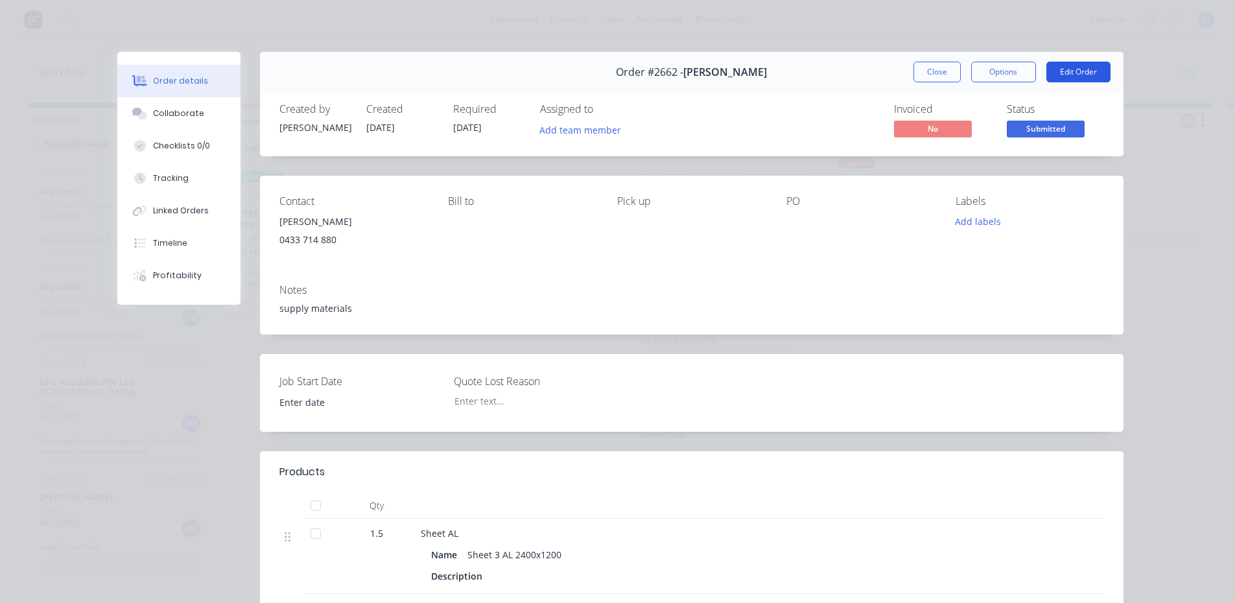 This screenshot has height=603, width=1235. Describe the element at coordinates (170, 178) in the screenshot. I see `div: Tracking` at that location.